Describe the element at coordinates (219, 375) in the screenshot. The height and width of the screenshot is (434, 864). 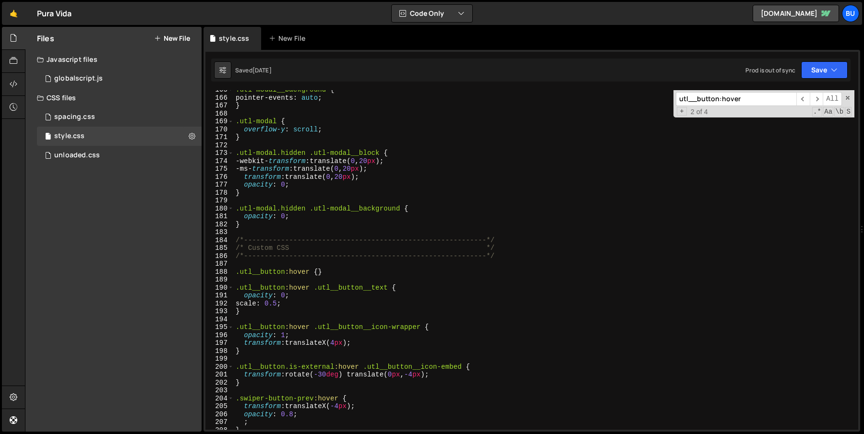
I see `div: 201` at that location.